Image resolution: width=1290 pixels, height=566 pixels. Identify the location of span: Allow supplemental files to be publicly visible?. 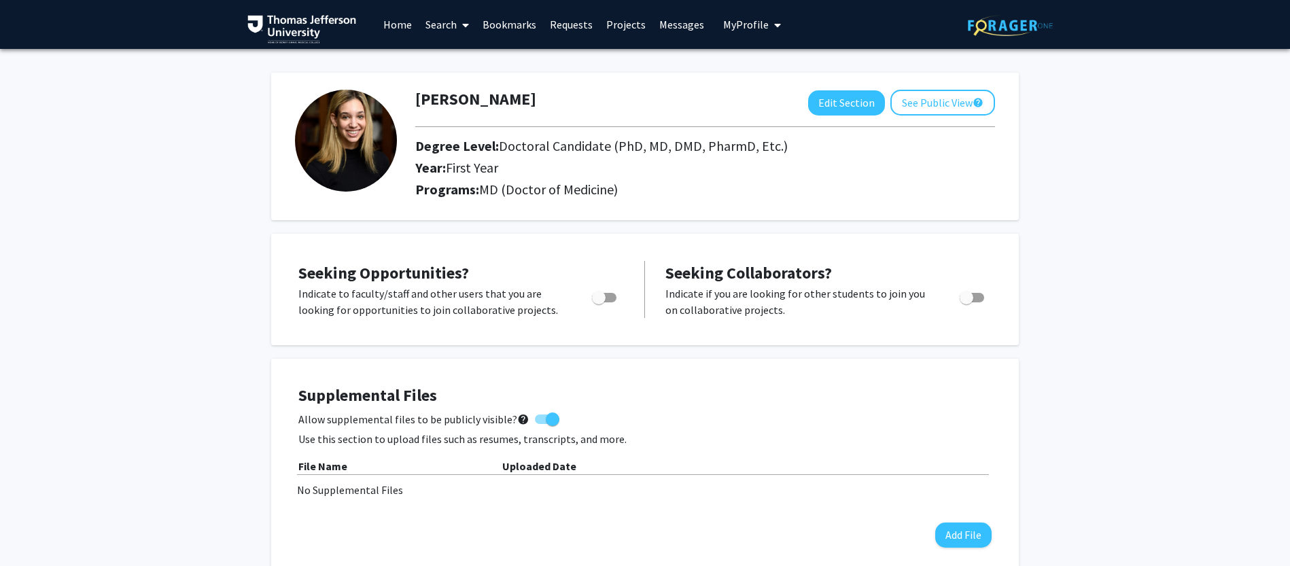
(414, 419).